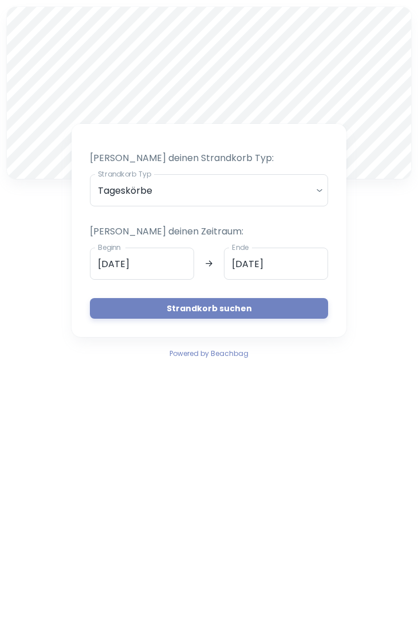 The width and height of the screenshot is (418, 642). I want to click on label: Strandkorb Typ, so click(124, 174).